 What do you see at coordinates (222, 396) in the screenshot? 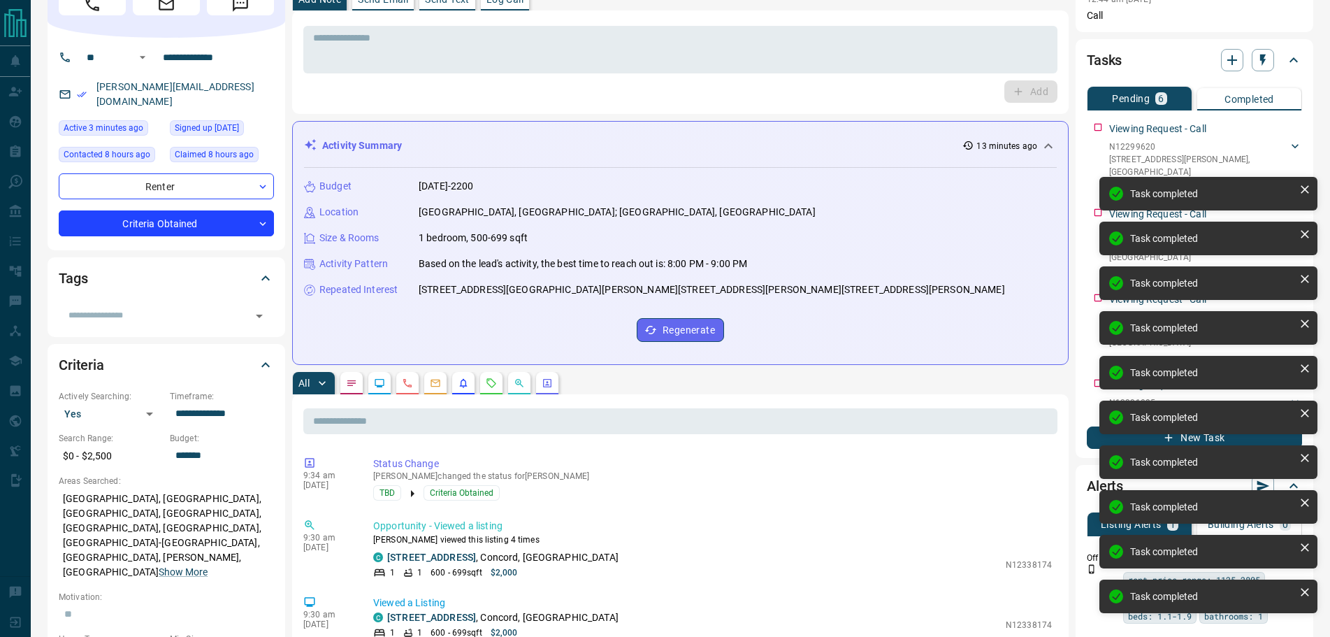
I see `p: Timeframe:` at bounding box center [222, 396].